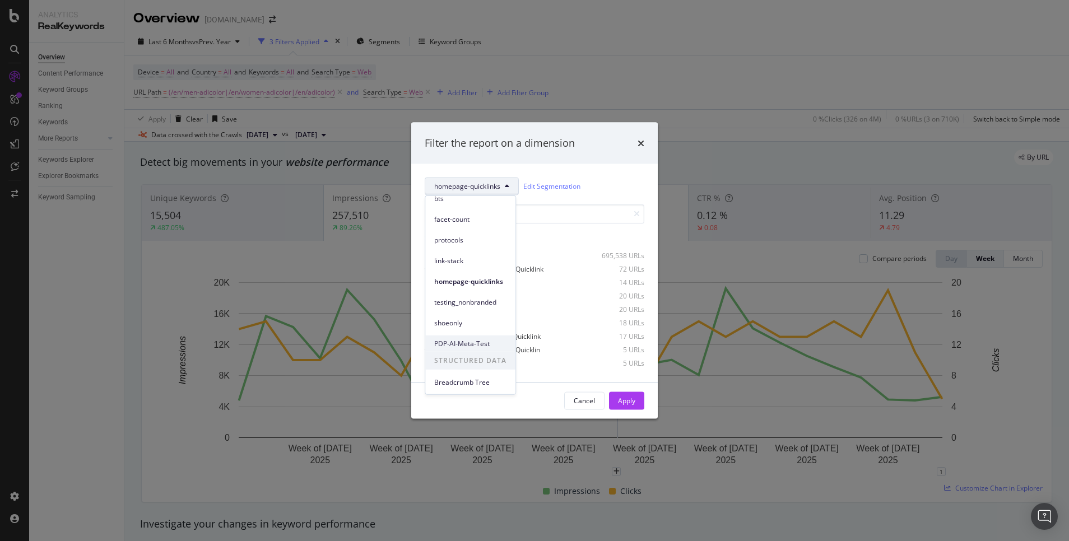 The image size is (1069, 541). What do you see at coordinates (617, 323) in the screenshot?
I see `div: 18 URLs` at bounding box center [617, 323].